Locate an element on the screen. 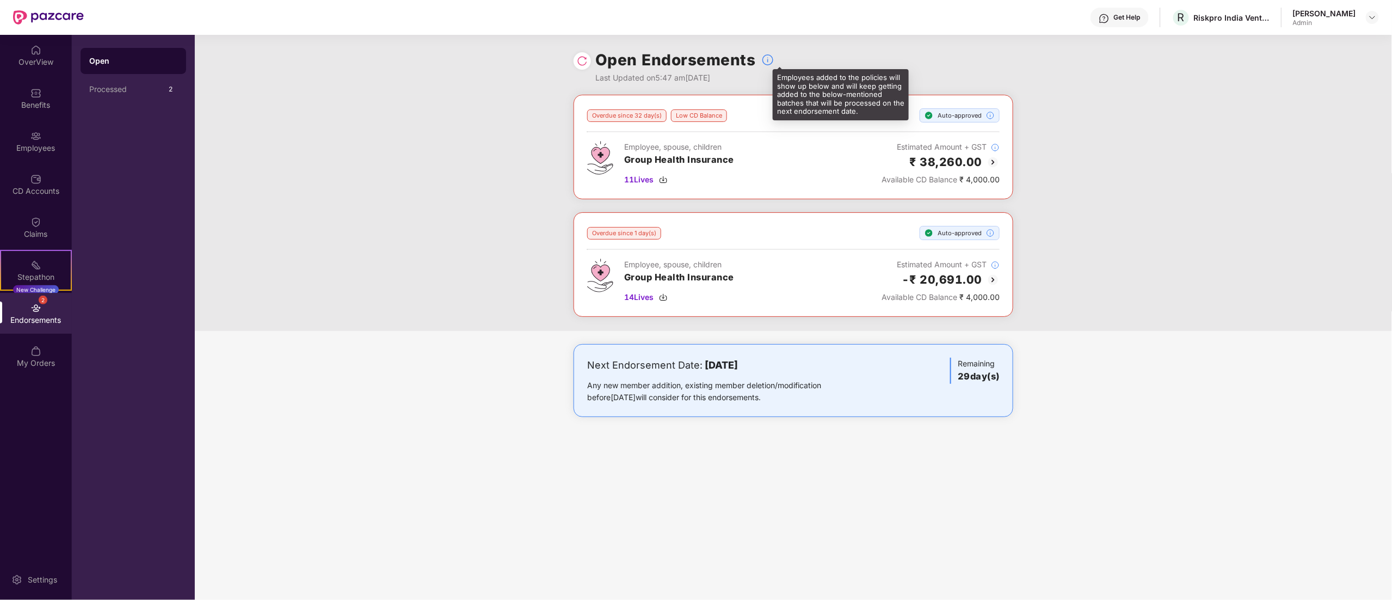  img: svg+xml;base64,PHN2ZyB4bWxucz0iaHR0cDovL3d3dy53My5vcmcvMjAwMC9zdmciIHdpZHRoPSIyMSIgaGVpZ2h0PSIyMC... is located at coordinates (36, 265).